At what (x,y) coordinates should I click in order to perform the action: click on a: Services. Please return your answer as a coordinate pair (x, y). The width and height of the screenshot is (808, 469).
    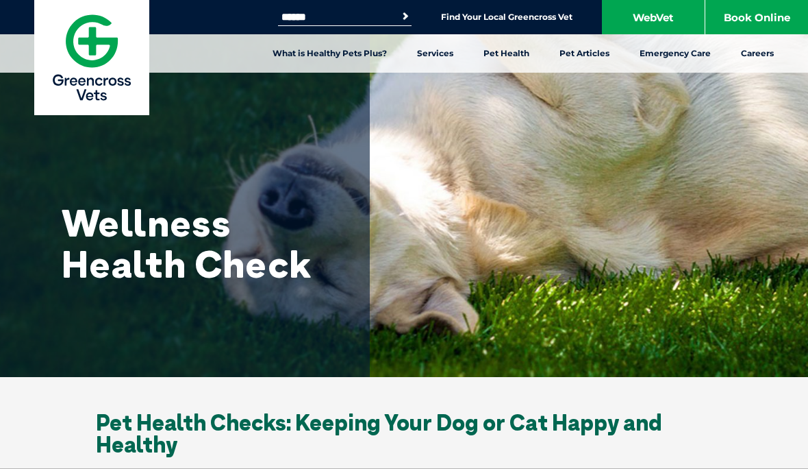
    Looking at the image, I should click on (435, 53).